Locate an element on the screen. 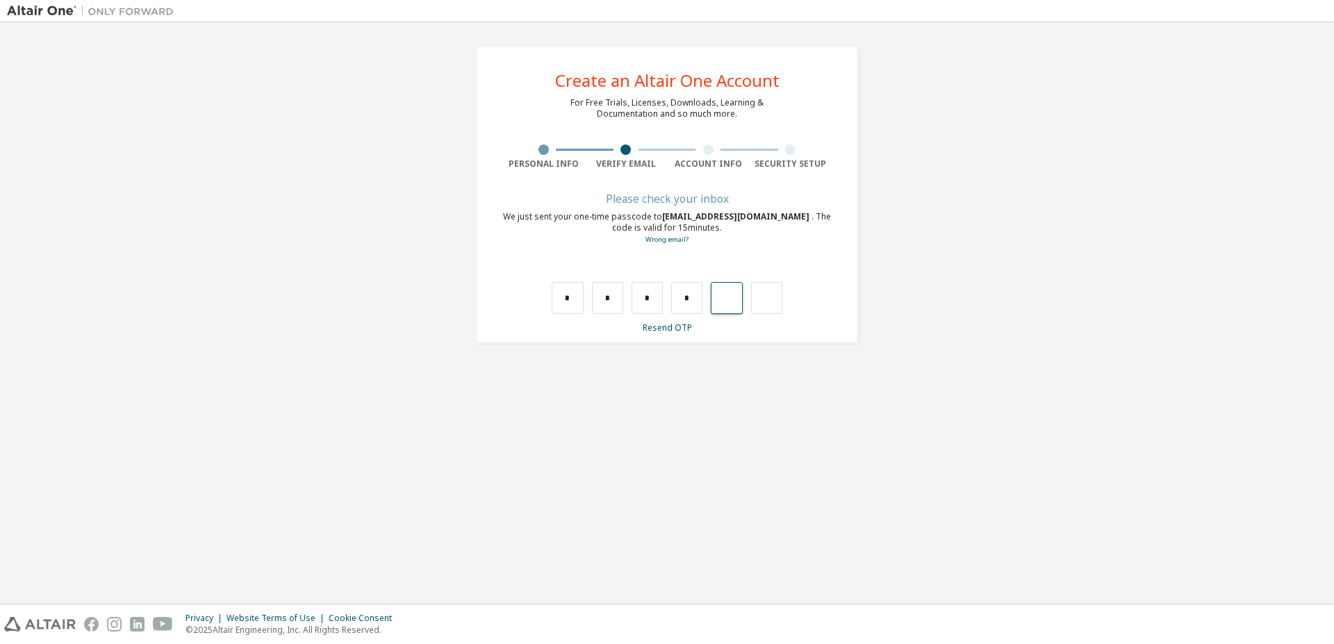 This screenshot has height=644, width=1334. div: We just sent your one-time passcode to . The code is valid for 15 minutes. is located at coordinates (667, 228).